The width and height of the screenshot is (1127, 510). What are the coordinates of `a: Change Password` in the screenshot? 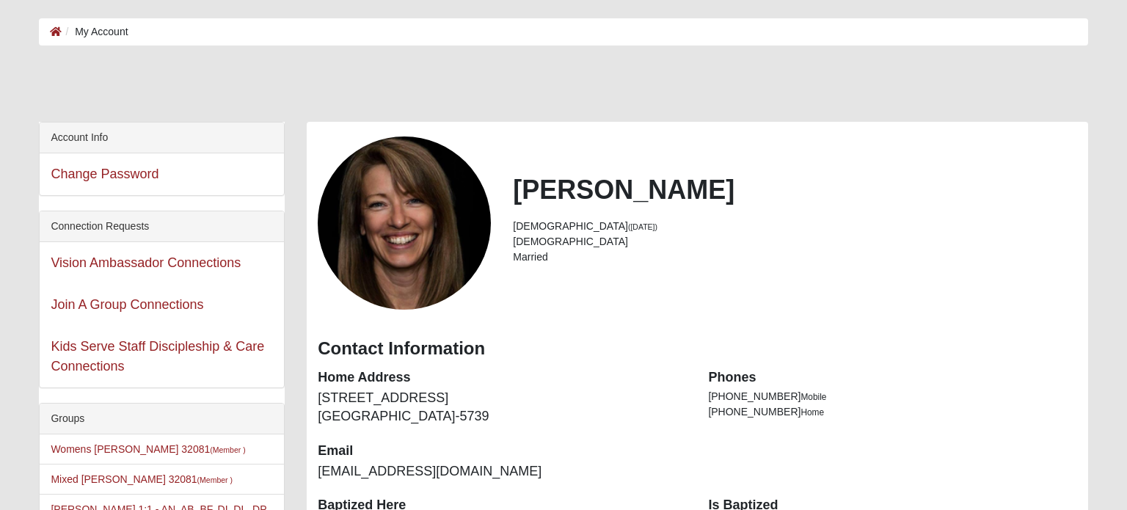 It's located at (104, 174).